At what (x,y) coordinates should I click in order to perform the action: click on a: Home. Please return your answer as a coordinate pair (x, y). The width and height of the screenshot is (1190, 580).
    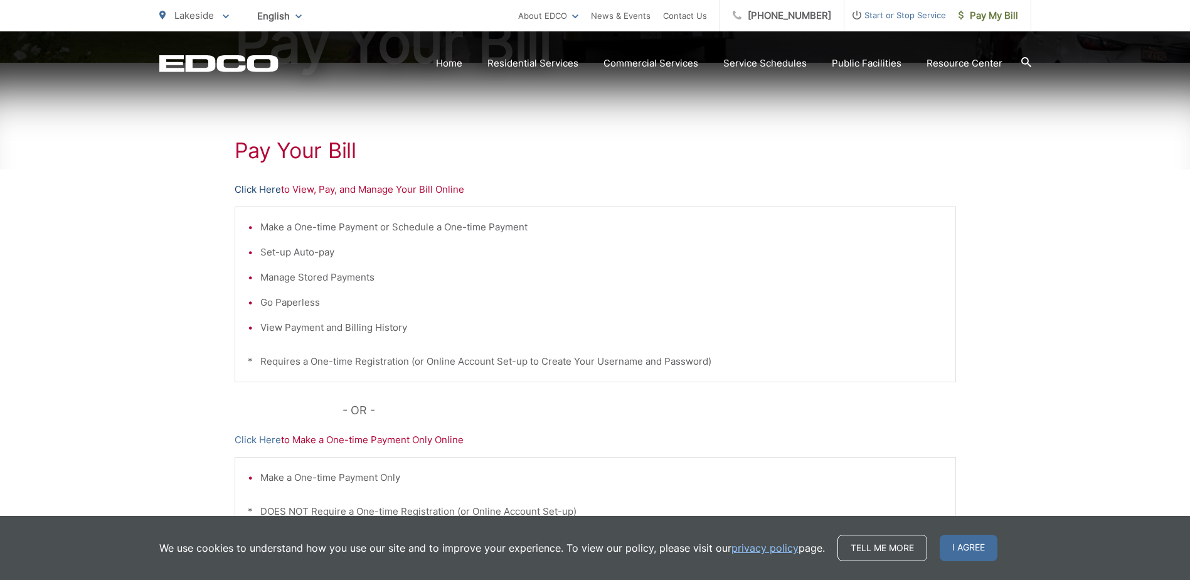
    Looking at the image, I should click on (449, 63).